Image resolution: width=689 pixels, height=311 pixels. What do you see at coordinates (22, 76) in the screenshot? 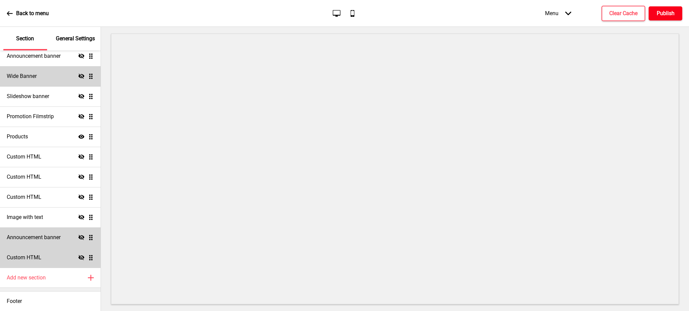
I see `h4: Wide Banner` at bounding box center [22, 76].